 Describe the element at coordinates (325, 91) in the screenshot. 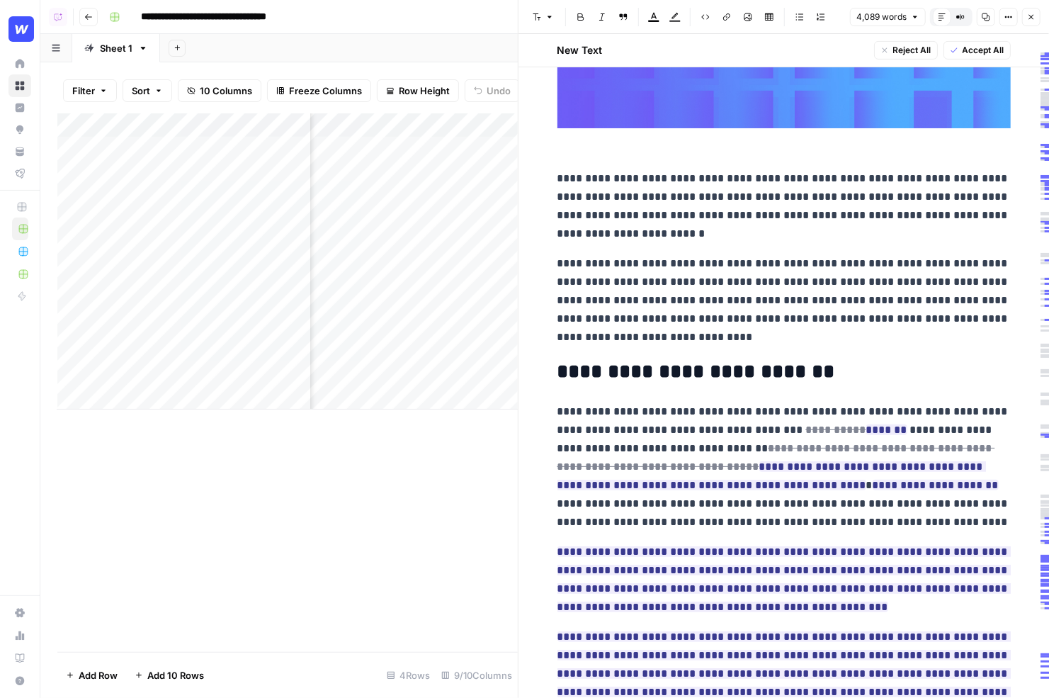

I see `span: Freeze Columns` at that location.